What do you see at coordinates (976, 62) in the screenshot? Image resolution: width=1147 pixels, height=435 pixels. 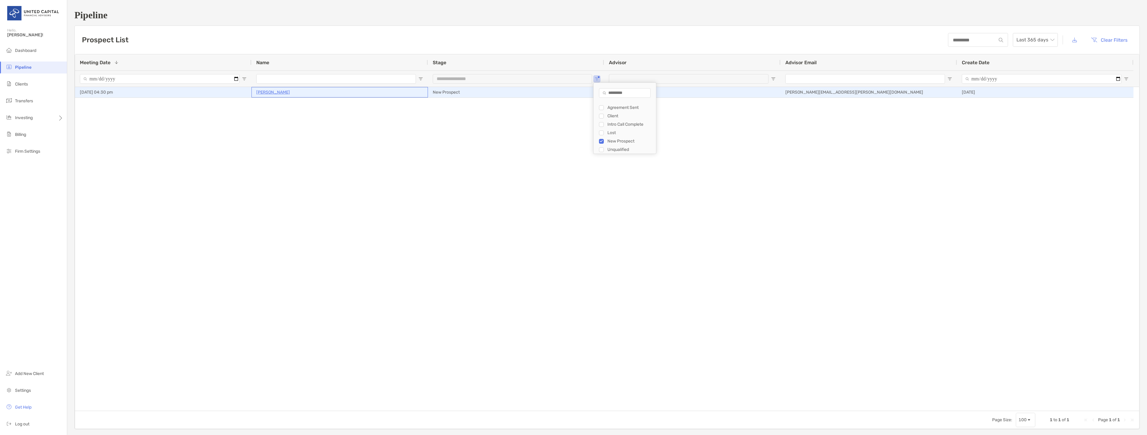 I see `span: Create Date` at bounding box center [976, 62].